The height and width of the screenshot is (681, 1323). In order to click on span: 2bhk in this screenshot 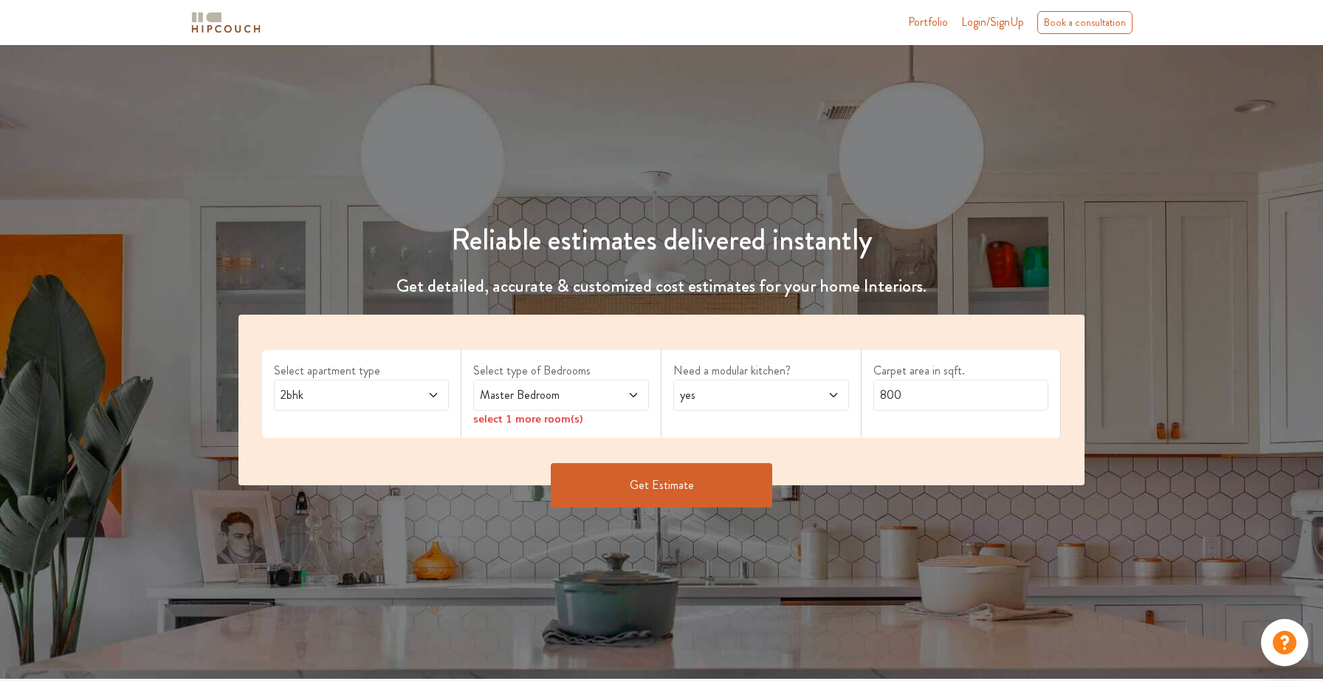, I will do `click(338, 395)`.